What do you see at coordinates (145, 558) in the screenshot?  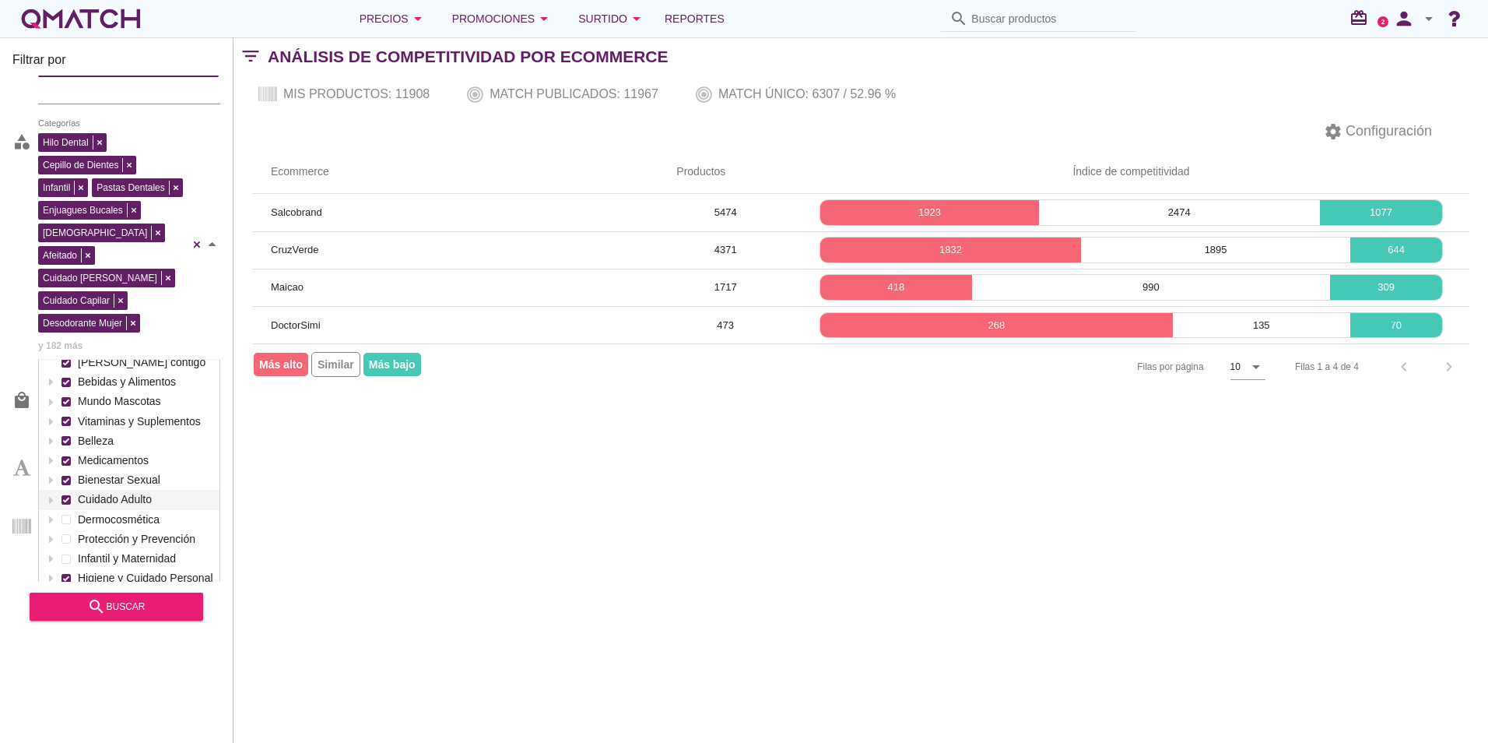 I see `label: Infantil y Maternidad` at bounding box center [145, 558].